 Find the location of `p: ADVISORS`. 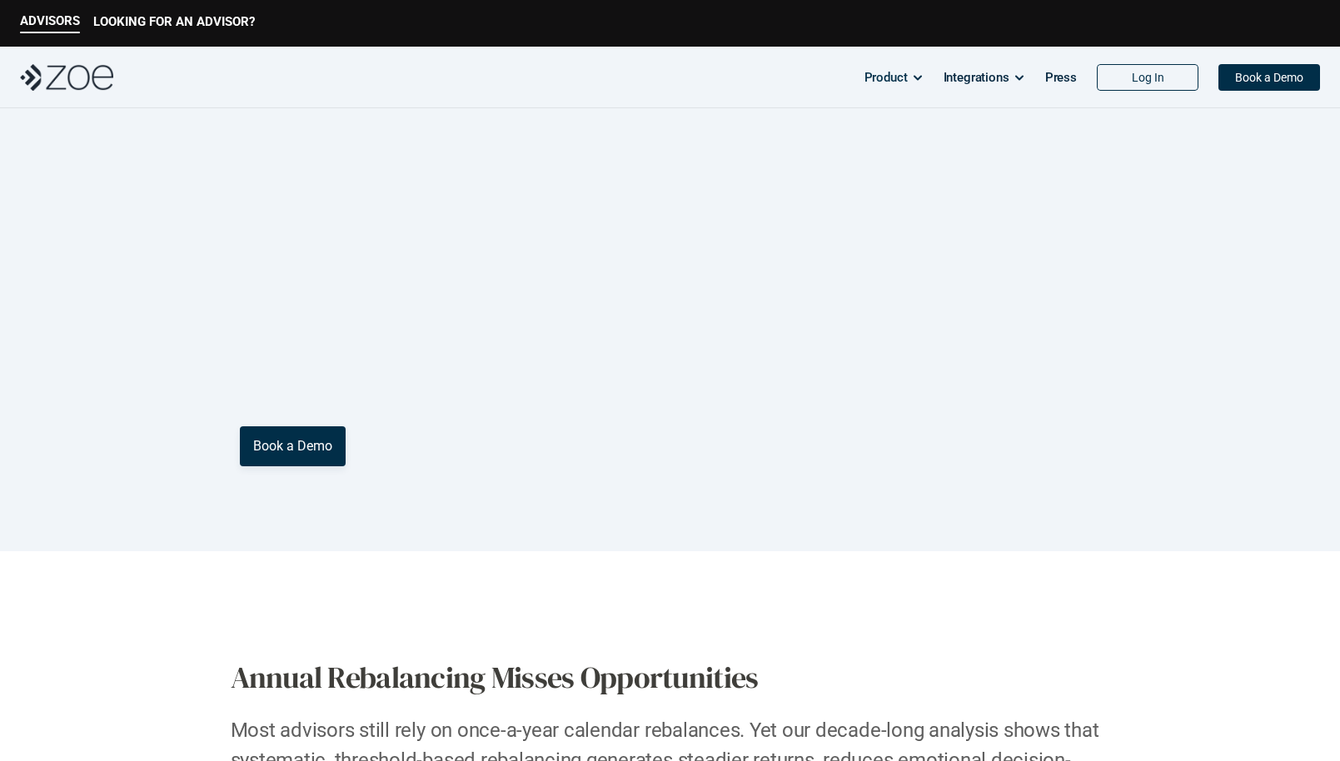

p: ADVISORS is located at coordinates (50, 21).